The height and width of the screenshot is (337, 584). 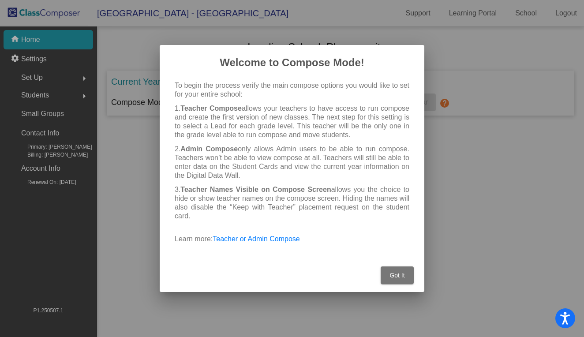 I want to click on a: Teacher or Admin Compose, so click(x=256, y=239).